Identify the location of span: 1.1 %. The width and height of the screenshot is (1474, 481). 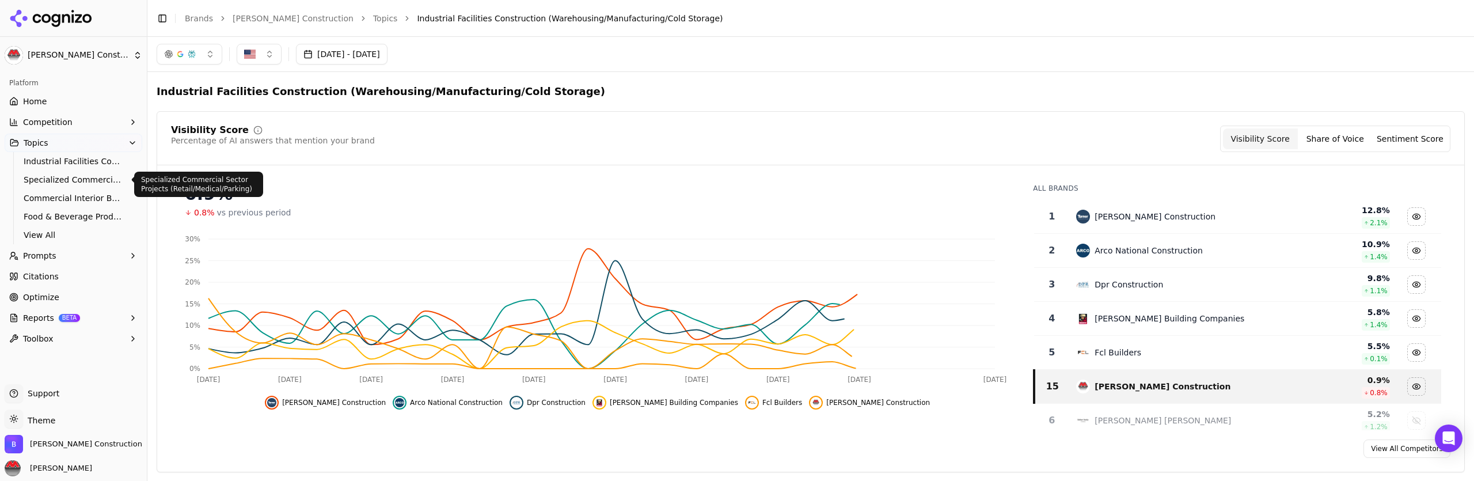
(1378, 291).